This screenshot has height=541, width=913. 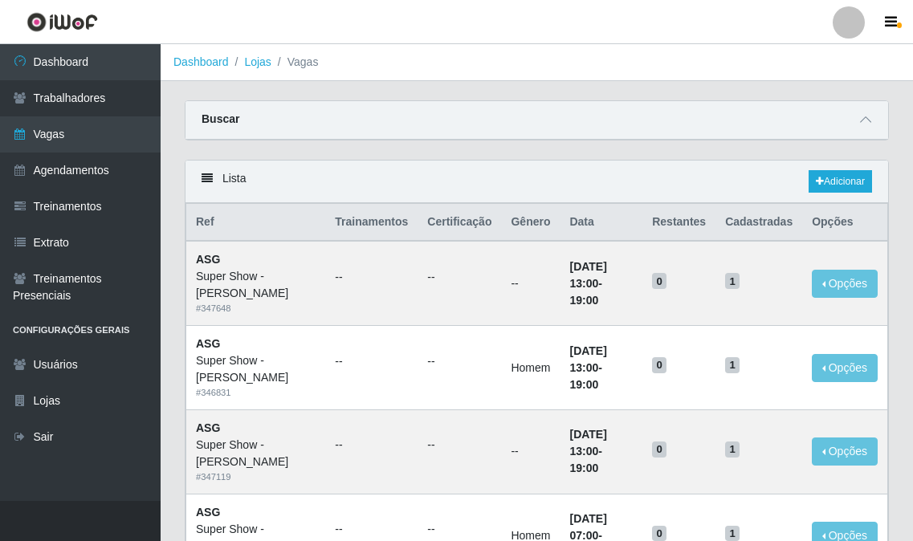 I want to click on th: Restantes, so click(x=678, y=222).